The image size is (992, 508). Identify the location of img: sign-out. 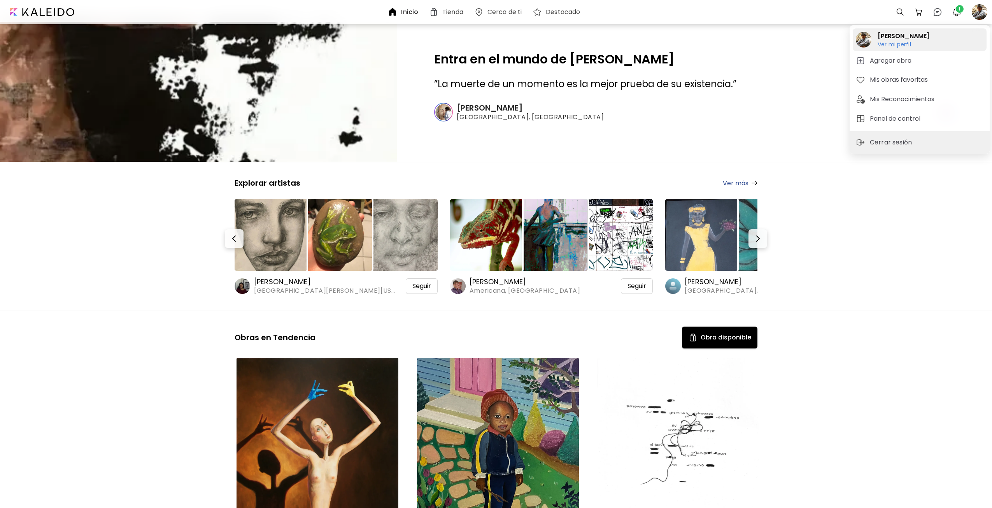
(861, 142).